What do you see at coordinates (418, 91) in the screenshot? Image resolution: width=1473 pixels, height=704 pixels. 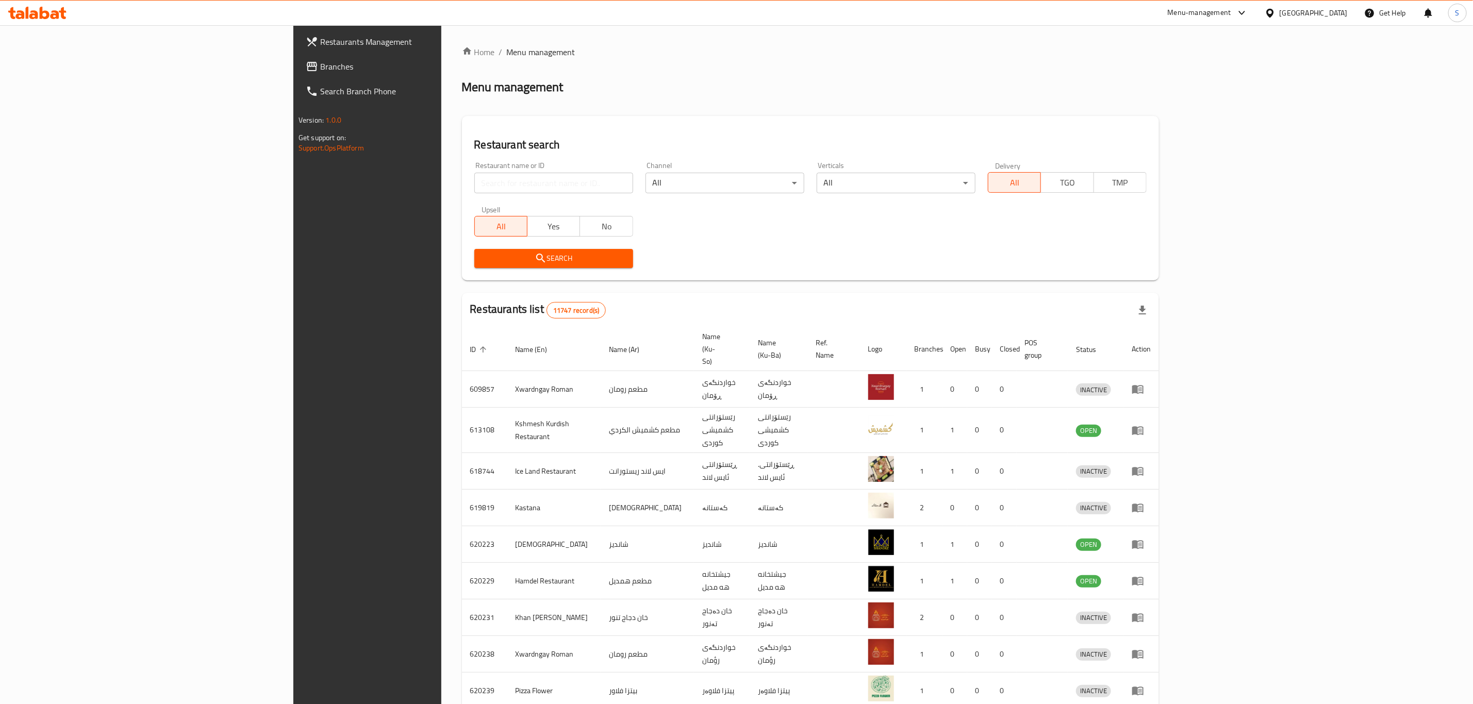 I see `a: Search Branch Phone` at bounding box center [418, 91].